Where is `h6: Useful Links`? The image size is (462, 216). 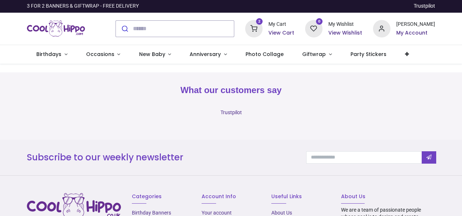 h6: Useful Links is located at coordinates (301, 197).